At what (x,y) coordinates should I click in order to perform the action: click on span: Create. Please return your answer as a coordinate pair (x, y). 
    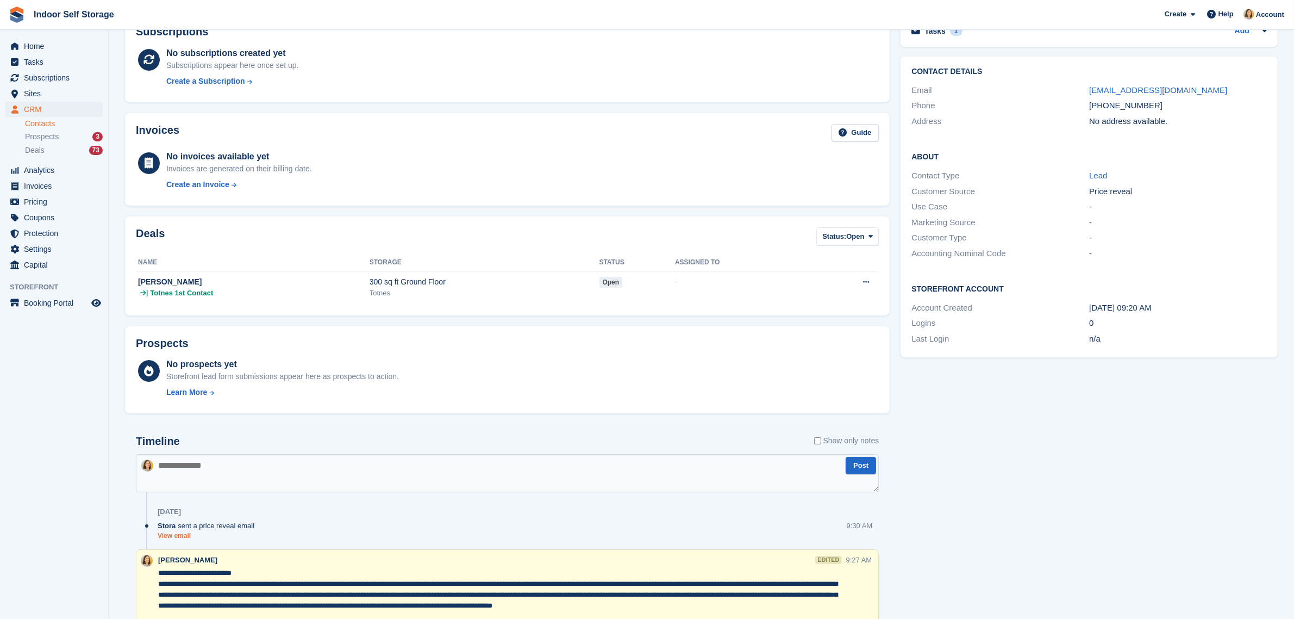
    Looking at the image, I should click on (1176, 14).